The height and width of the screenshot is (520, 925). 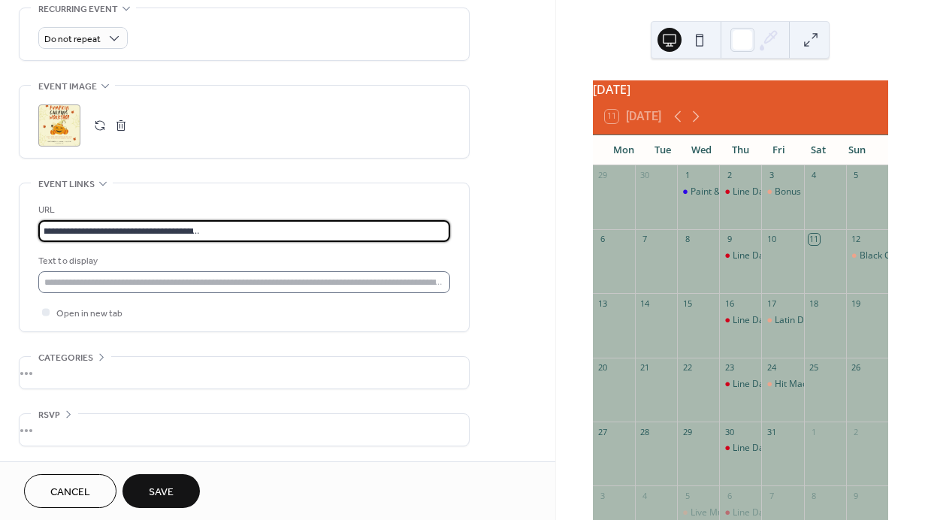 I want to click on div: 12, so click(x=856, y=239).